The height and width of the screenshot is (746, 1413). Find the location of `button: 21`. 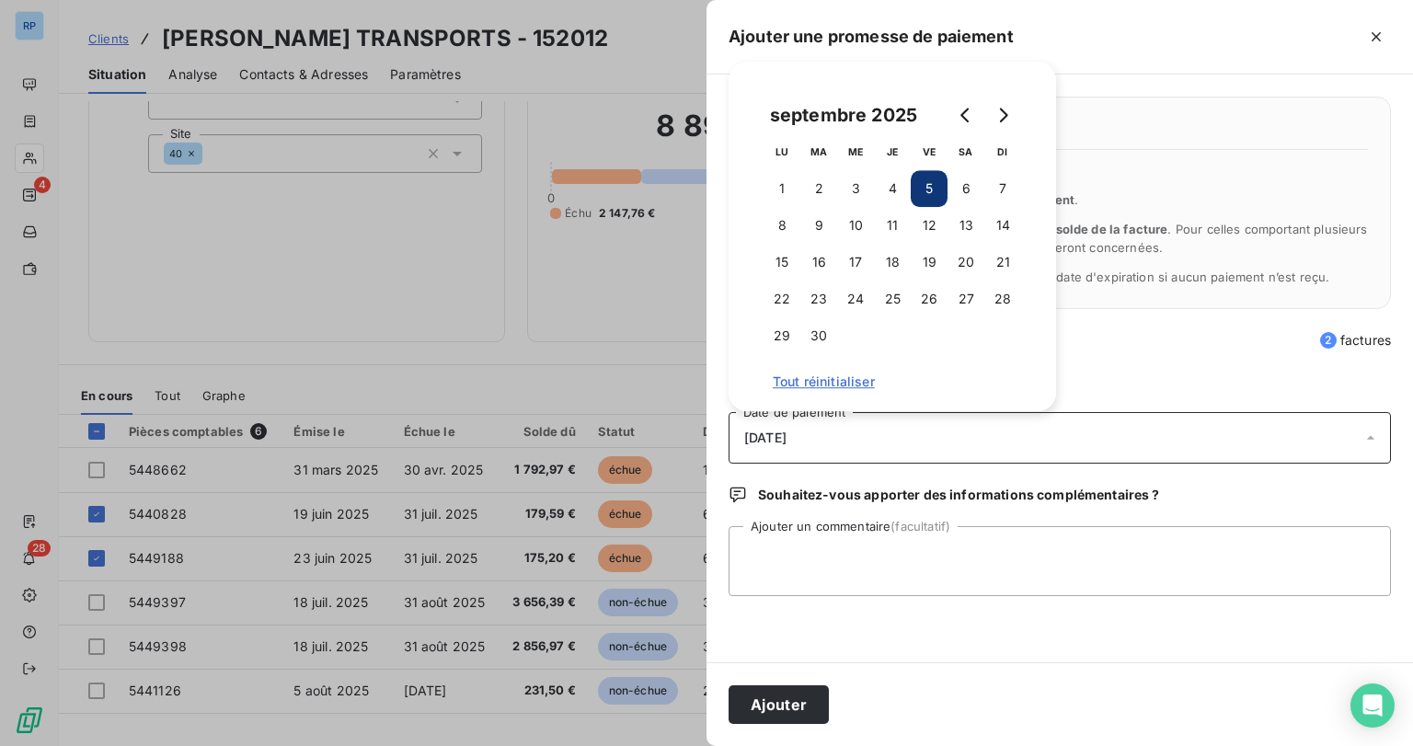

button: 21 is located at coordinates (1003, 262).